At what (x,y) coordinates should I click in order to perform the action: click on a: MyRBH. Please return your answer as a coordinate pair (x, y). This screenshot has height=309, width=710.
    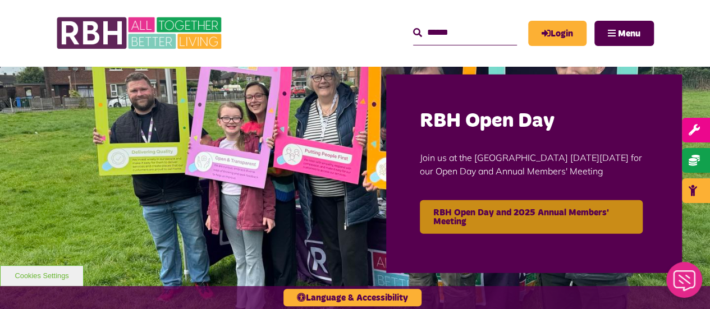
    Looking at the image, I should click on (558, 33).